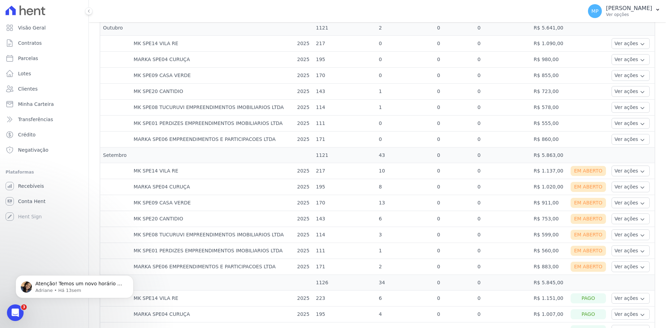 This screenshot has height=328, width=666. I want to click on td: 13, so click(405, 203).